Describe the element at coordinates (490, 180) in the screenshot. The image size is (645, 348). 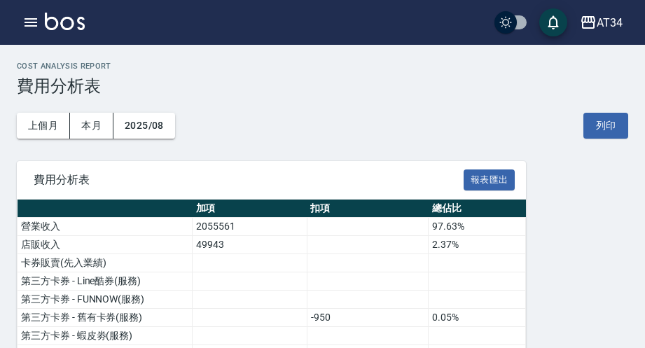
I see `button: 報表匯出` at that location.